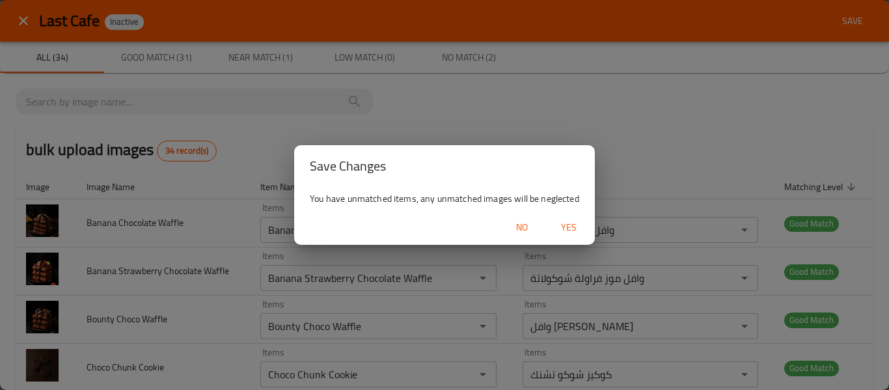  What do you see at coordinates (445, 199) in the screenshot?
I see `div: You have unmatched items, any unmatched images will be neglected` at bounding box center [445, 199].